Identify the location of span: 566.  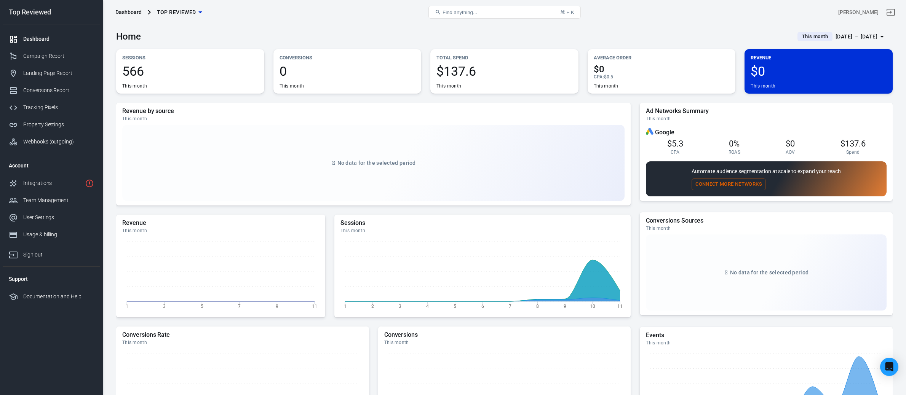
(190, 71).